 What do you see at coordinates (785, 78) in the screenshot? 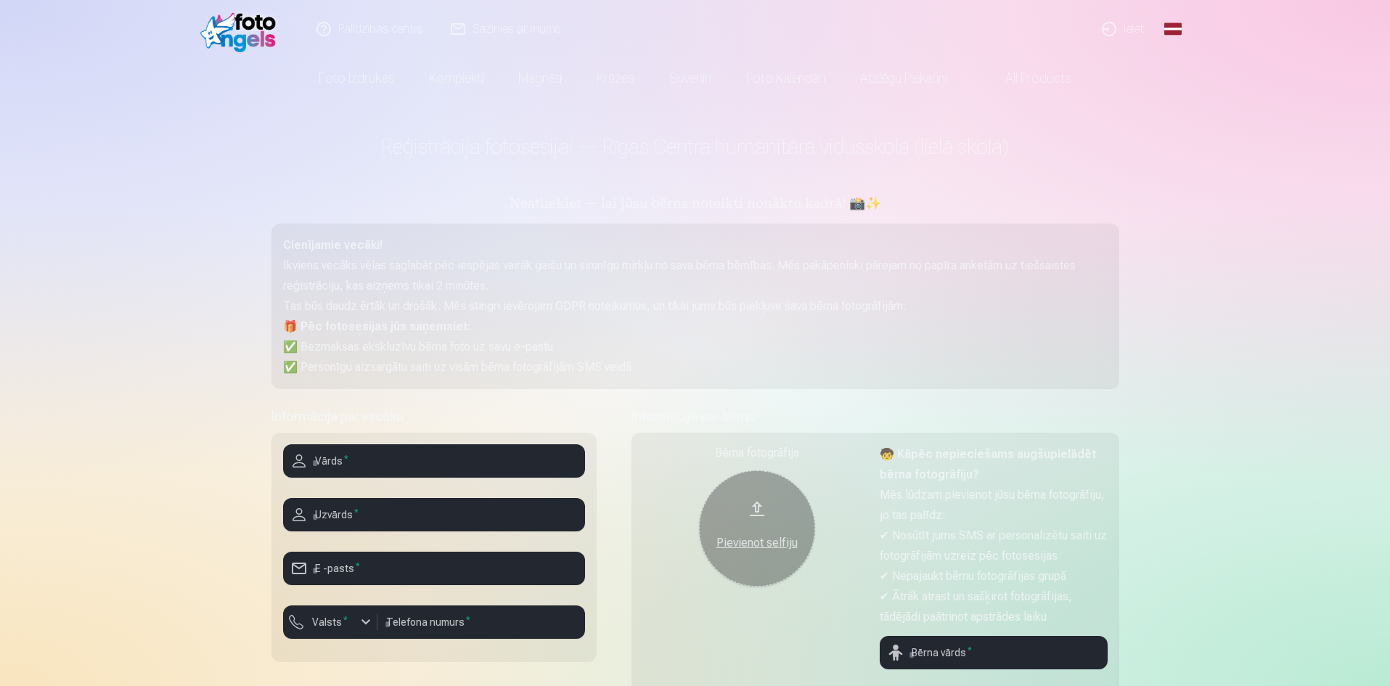
I see `a: Foto kalendāri` at bounding box center [785, 78].